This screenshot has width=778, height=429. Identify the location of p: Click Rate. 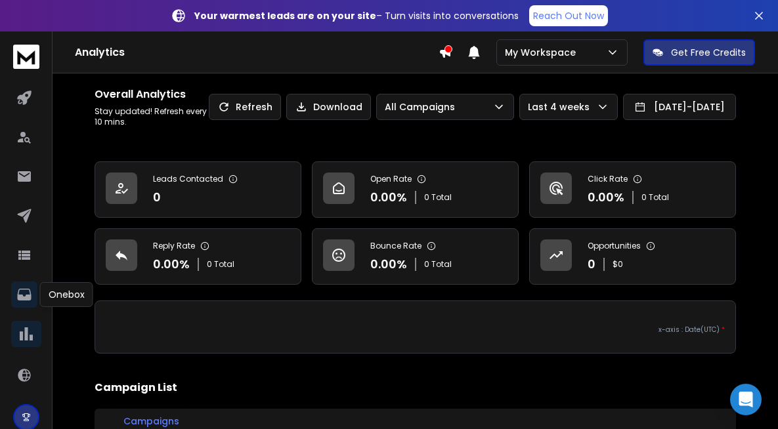
(607, 179).